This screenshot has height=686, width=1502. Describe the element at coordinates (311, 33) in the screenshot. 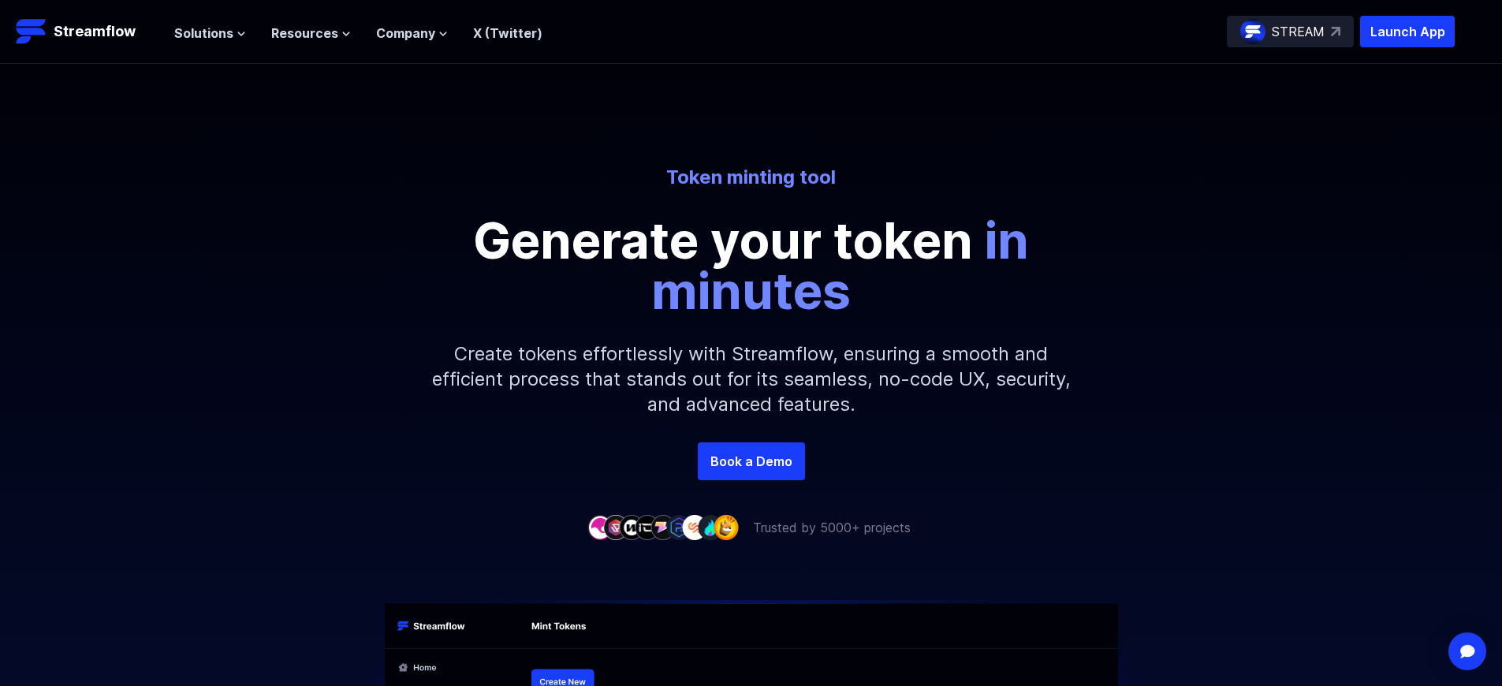

I see `button: Resources` at that location.